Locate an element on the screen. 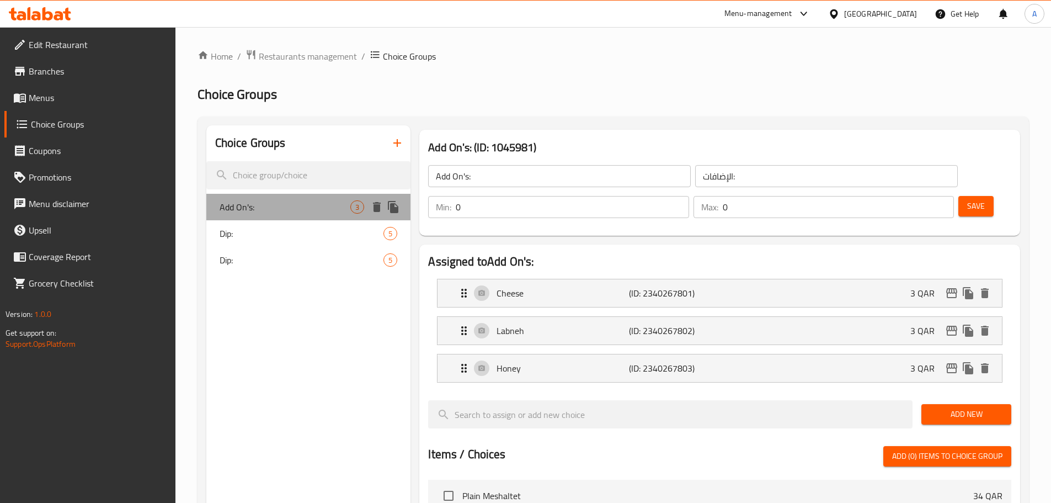  h2: Choice Groups is located at coordinates (251, 143).